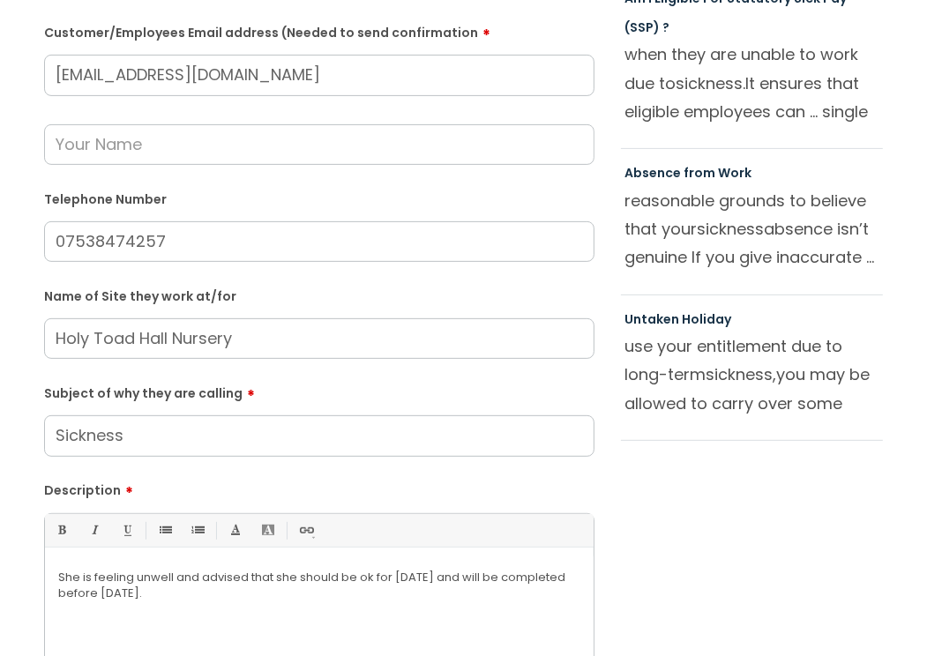 The width and height of the screenshot is (927, 656). Describe the element at coordinates (319, 391) in the screenshot. I see `label: Subject of why they are calling` at that location.